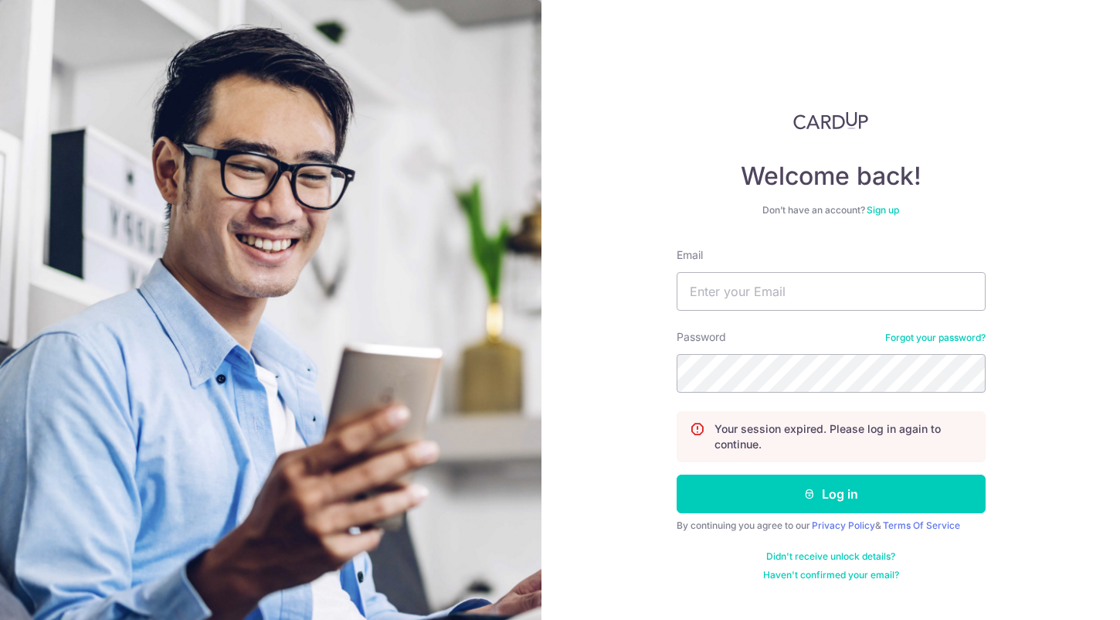 The image size is (1120, 620). Describe the element at coordinates (831, 291) in the screenshot. I see `input: Enter your Email` at that location.